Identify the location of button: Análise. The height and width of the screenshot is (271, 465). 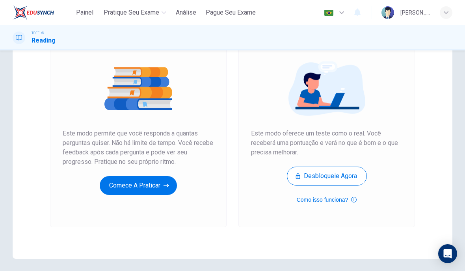
(186, 13).